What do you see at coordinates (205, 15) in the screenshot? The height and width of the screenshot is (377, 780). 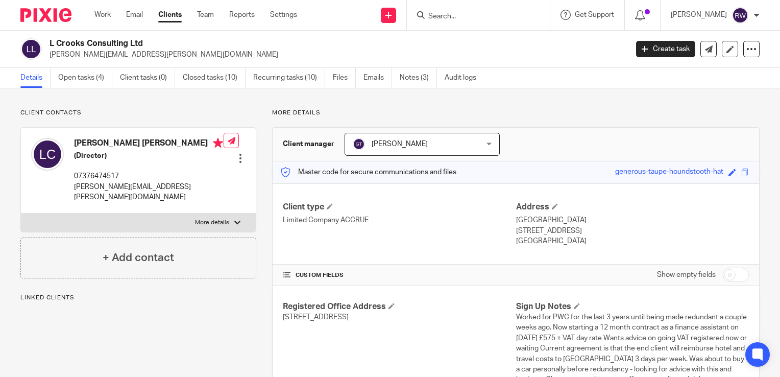 I see `a: Team` at bounding box center [205, 15].